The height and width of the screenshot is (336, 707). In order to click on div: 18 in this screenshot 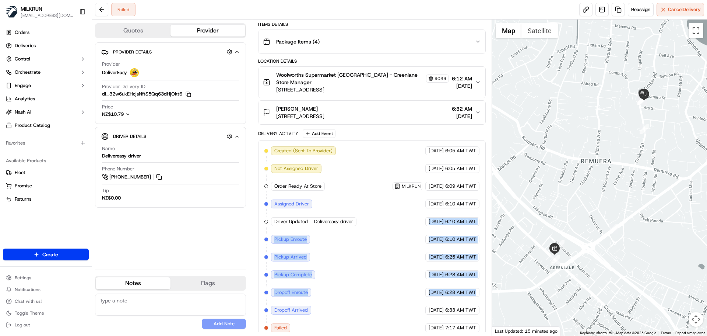, I will do `click(642, 100)`.